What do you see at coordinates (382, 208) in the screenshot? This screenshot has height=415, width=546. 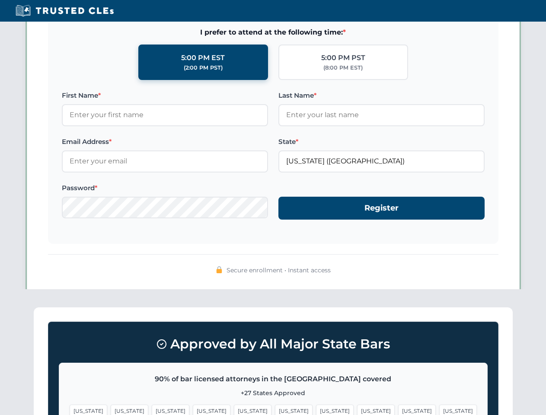 I see `button: Register` at bounding box center [382, 208].